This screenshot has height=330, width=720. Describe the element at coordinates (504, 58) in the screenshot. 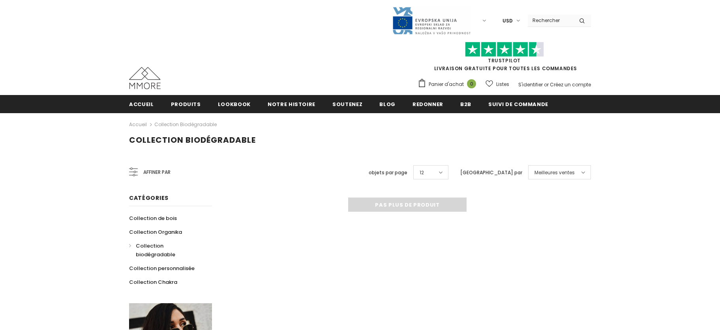

I see `span: LIVRAISON GRATUITE POUR TOUTES LES COMMANDES` at that location.